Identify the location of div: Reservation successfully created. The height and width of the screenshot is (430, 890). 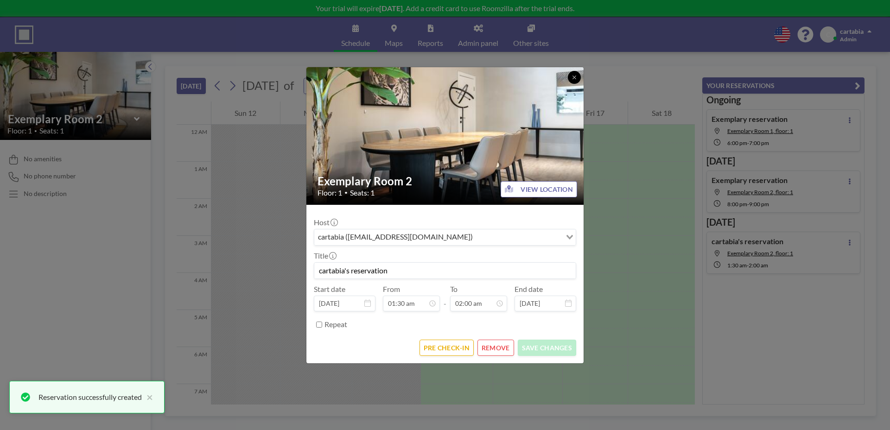
(90, 397).